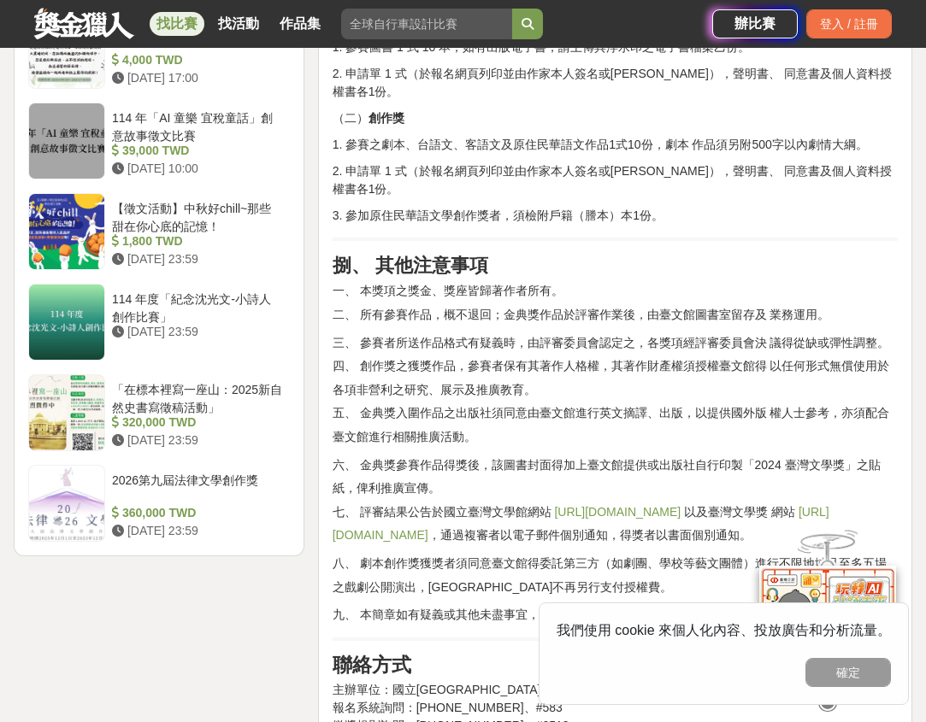 This screenshot has height=722, width=926. What do you see at coordinates (238, 24) in the screenshot?
I see `a: 找活動` at bounding box center [238, 24].